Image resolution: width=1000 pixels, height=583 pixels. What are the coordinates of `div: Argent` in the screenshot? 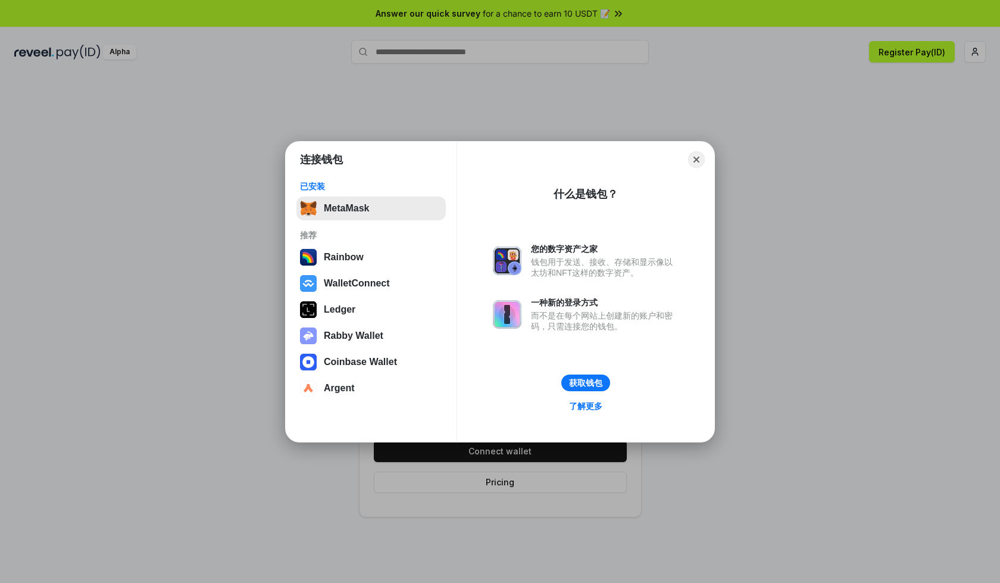 It's located at (339, 388).